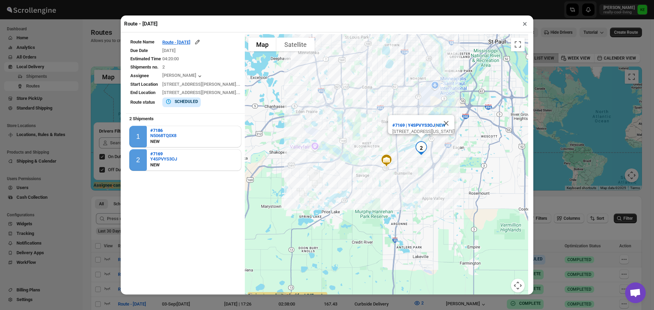 Image resolution: width=654 pixels, height=310 pixels. I want to click on b: #7169, so click(156, 153).